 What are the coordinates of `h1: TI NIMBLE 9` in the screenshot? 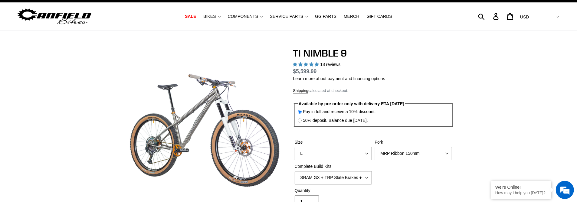 It's located at (373, 53).